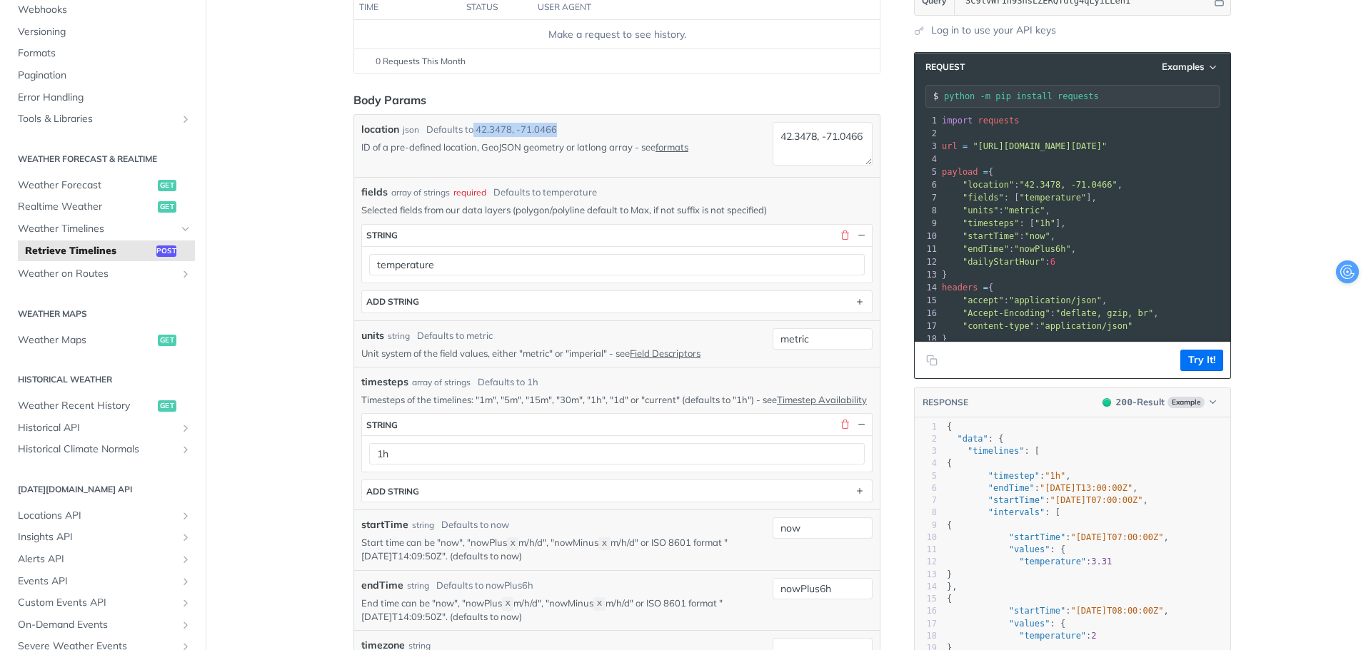 The image size is (1371, 650). I want to click on span: Versioning, so click(104, 32).